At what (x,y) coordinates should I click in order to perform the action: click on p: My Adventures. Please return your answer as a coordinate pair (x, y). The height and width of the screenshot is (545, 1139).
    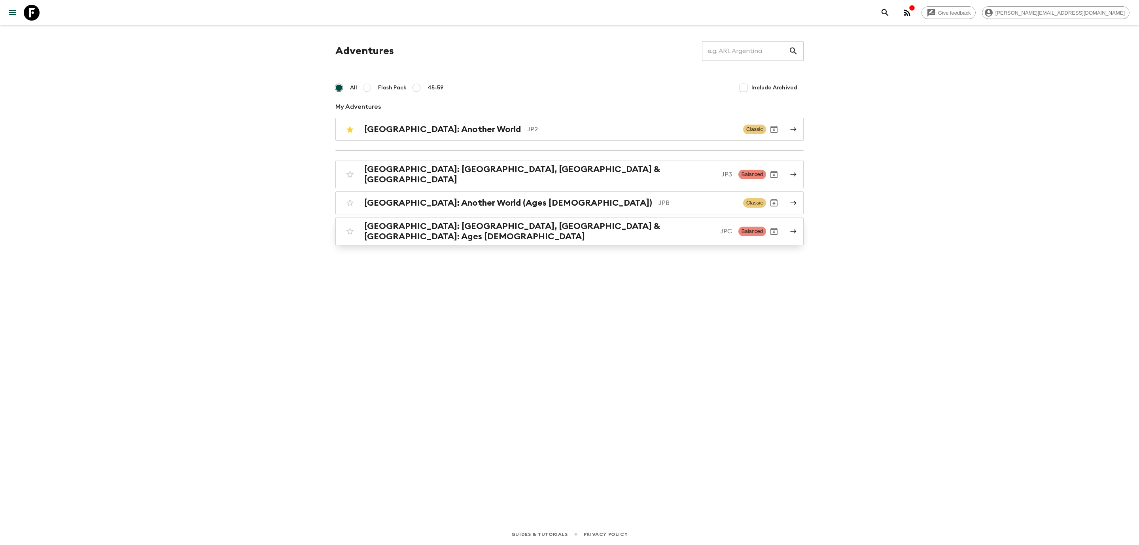
    Looking at the image, I should click on (570, 107).